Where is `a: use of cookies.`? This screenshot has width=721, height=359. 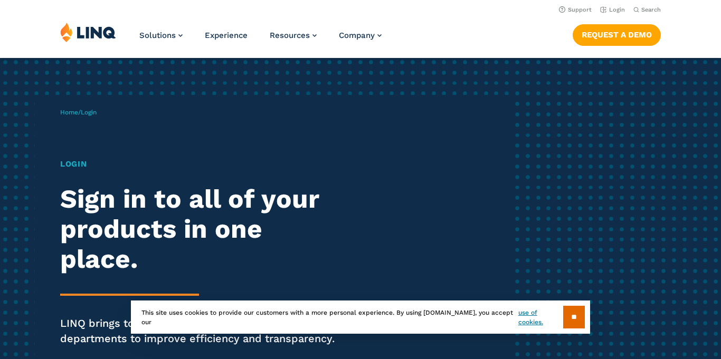
a: use of cookies. is located at coordinates (540, 318).